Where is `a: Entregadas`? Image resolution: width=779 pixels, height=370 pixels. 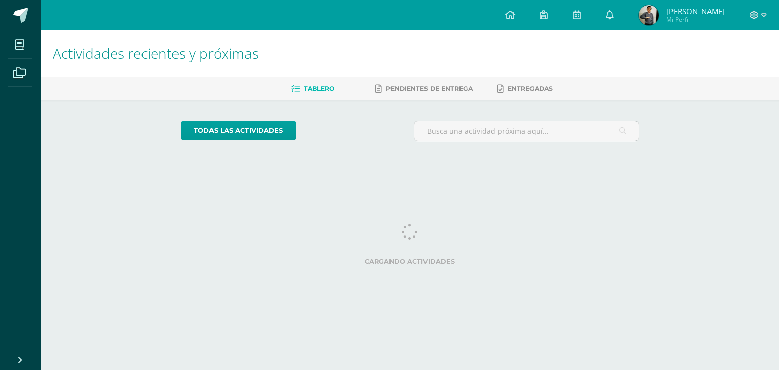 a: Entregadas is located at coordinates (525, 89).